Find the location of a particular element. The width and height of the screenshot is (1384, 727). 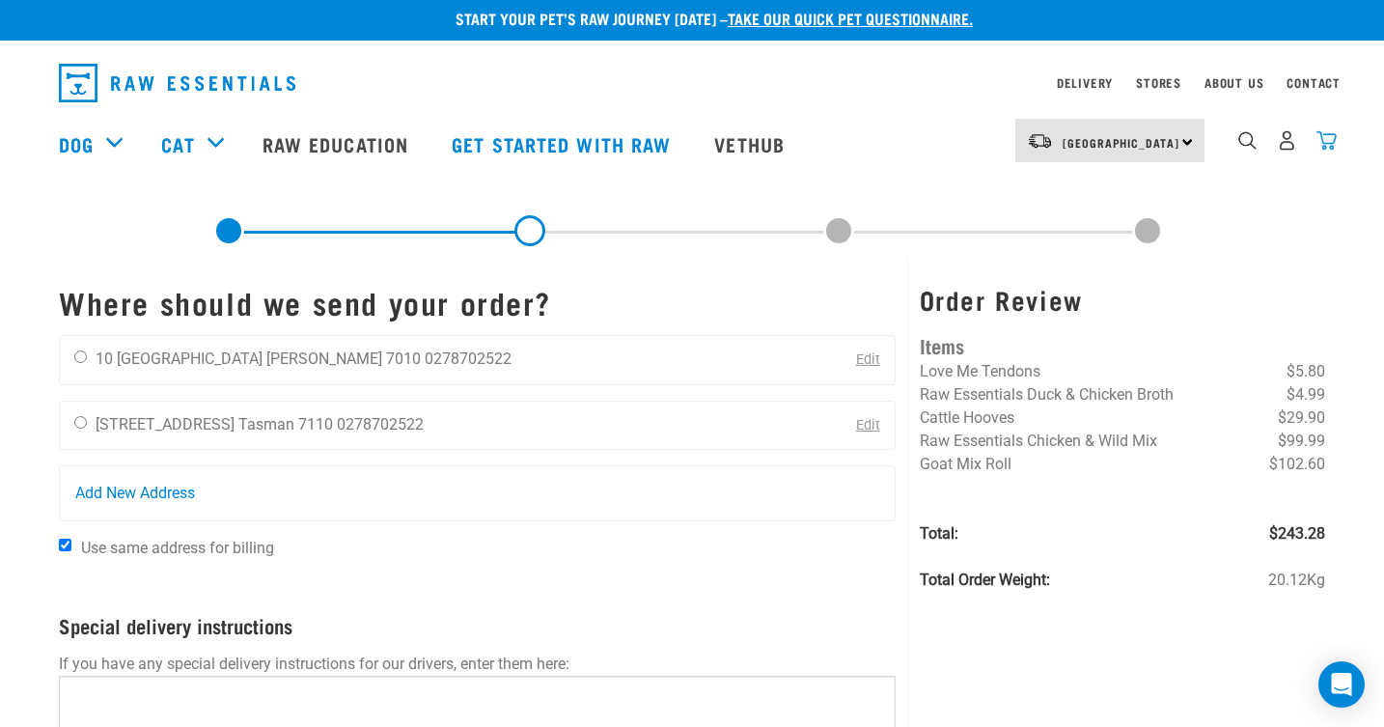

a: About Us is located at coordinates (1233, 82).